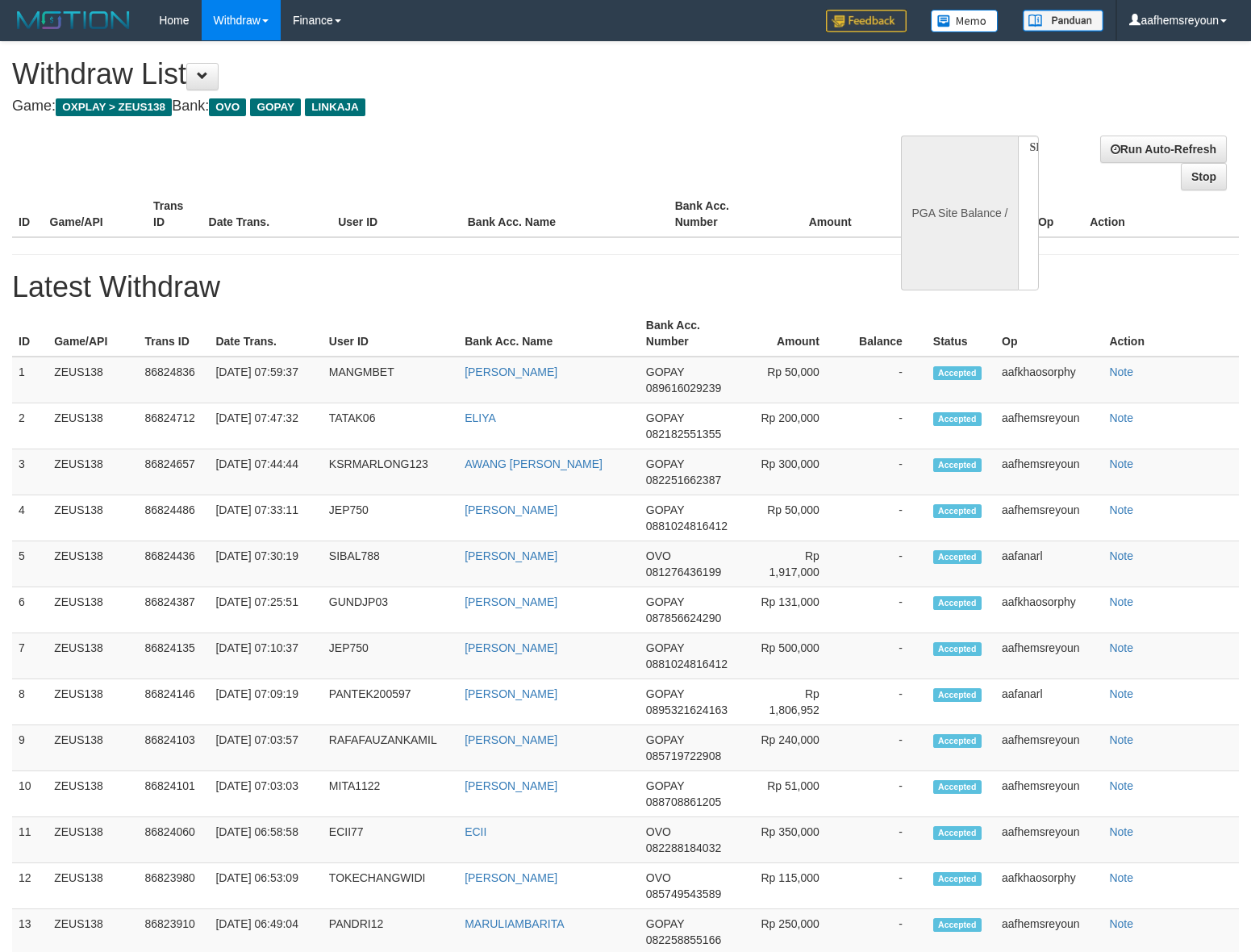 The height and width of the screenshot is (952, 1251). What do you see at coordinates (391, 564) in the screenshot?
I see `td: SIBAL788` at bounding box center [391, 564].